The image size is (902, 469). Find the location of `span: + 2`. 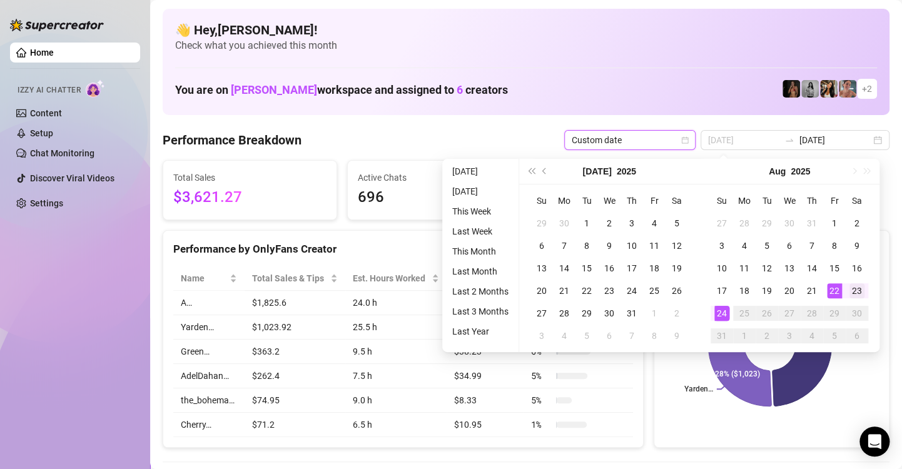

span: + 2 is located at coordinates (867, 89).